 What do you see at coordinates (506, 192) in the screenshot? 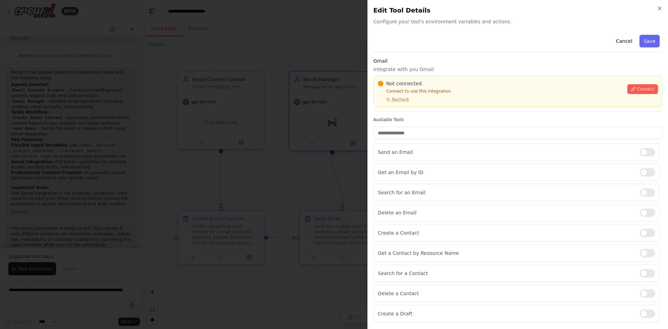
I see `p: Search for an Email` at bounding box center [506, 192].